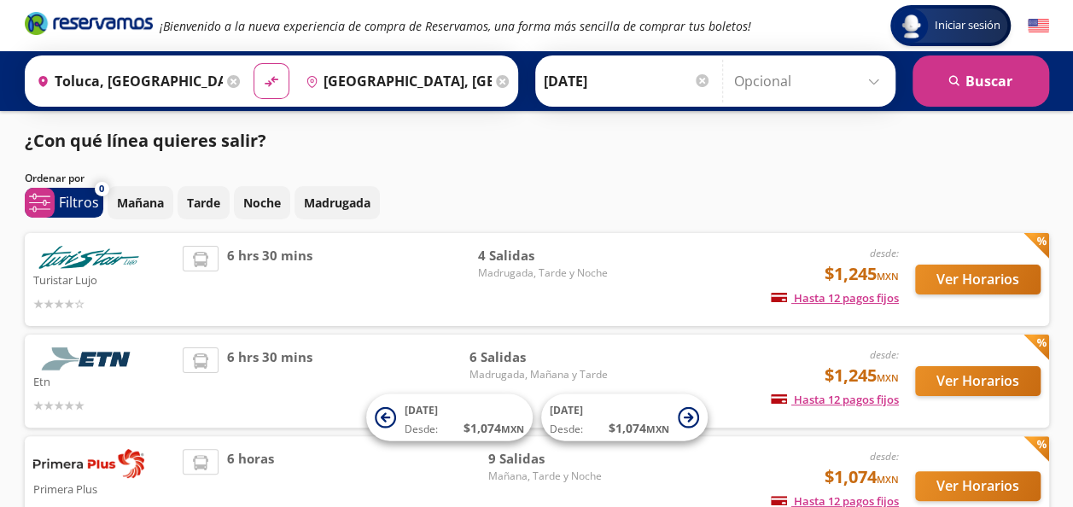  What do you see at coordinates (102, 189) in the screenshot?
I see `span: 0` at bounding box center [102, 189].